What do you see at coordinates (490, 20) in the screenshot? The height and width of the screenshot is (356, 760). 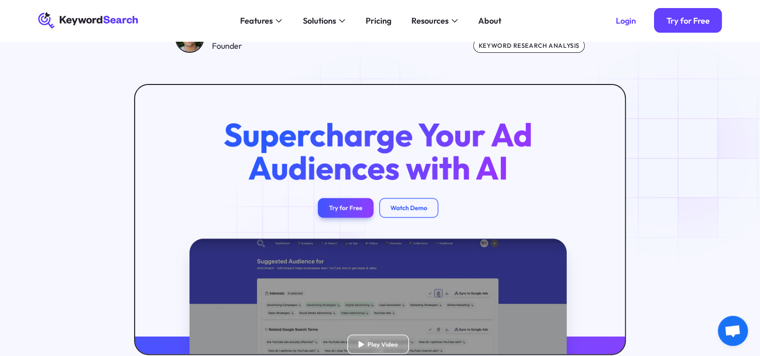 I see `a: About` at bounding box center [490, 20].